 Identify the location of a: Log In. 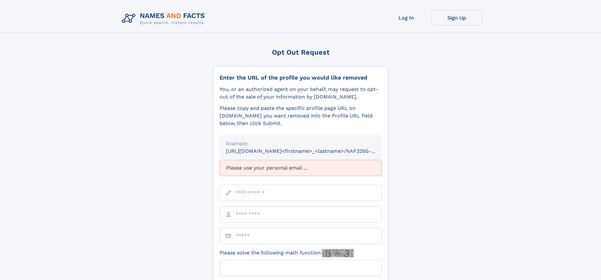
(406, 18).